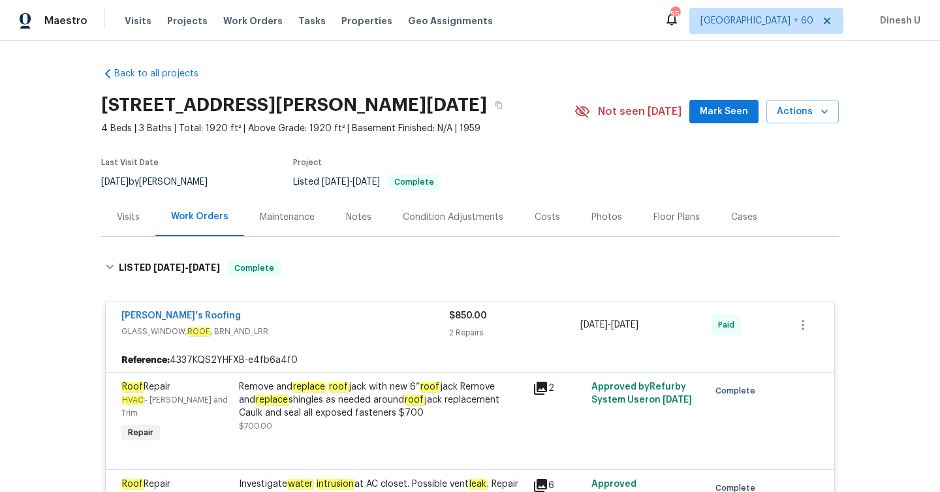 This screenshot has width=940, height=492. Describe the element at coordinates (558, 389) in the screenshot. I see `div: 2` at that location.